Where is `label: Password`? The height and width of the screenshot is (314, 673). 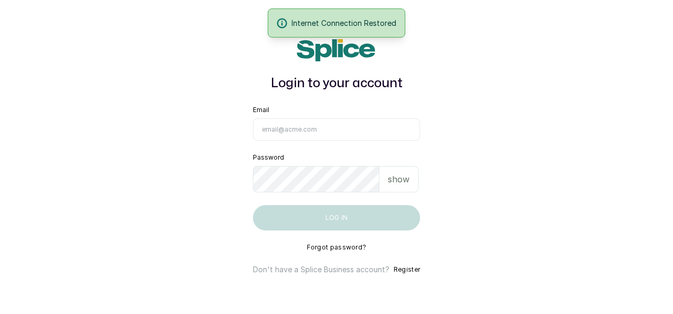
label: Password is located at coordinates (268, 158).